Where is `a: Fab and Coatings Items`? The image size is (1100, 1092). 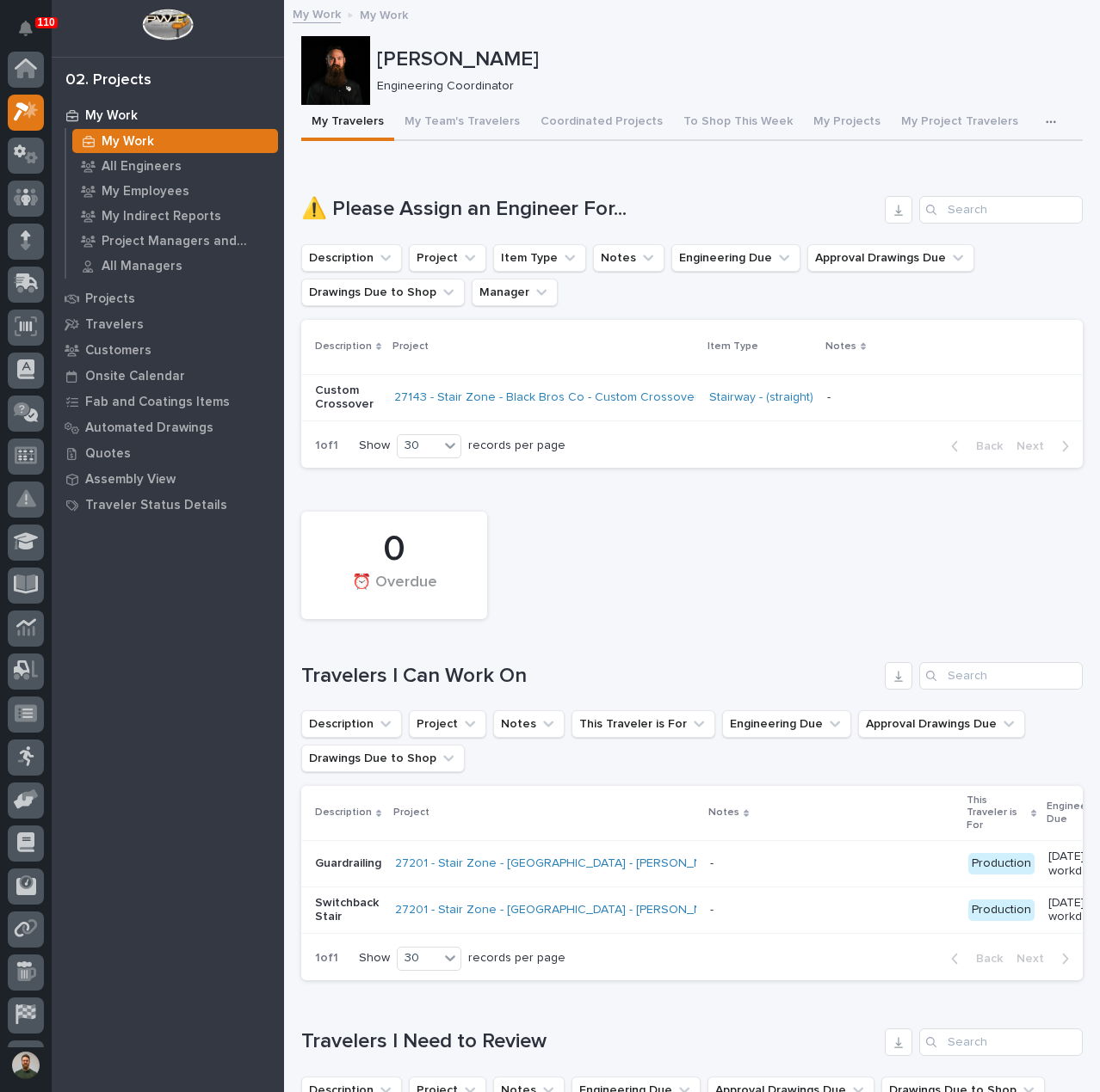
a: Fab and Coatings Items is located at coordinates (167, 402).